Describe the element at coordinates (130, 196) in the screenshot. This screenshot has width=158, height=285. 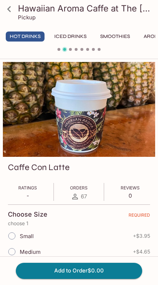
I see `p: 0` at that location.